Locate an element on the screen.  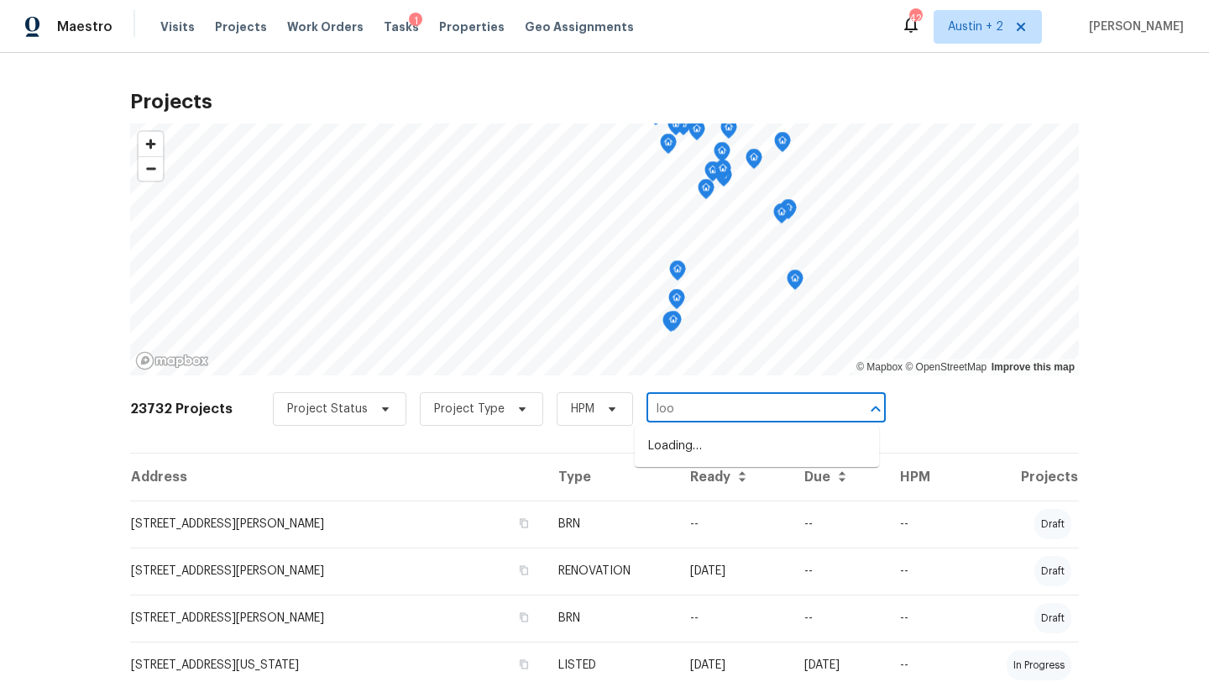
span: Tasks is located at coordinates (401, 27).